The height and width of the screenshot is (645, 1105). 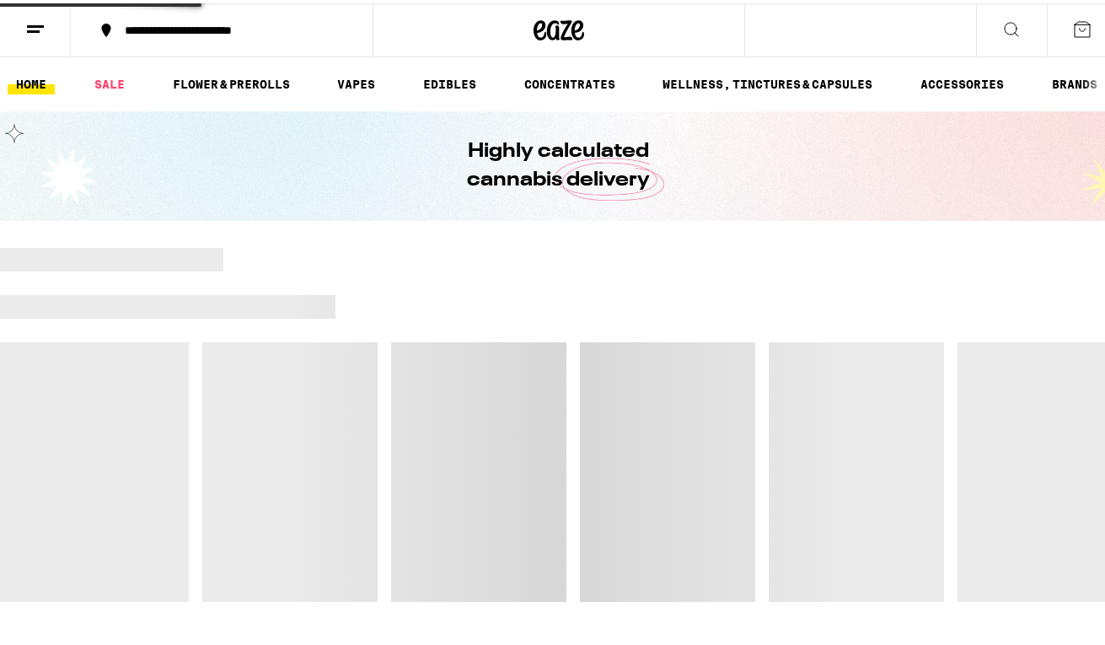 I want to click on a: HOME, so click(x=31, y=81).